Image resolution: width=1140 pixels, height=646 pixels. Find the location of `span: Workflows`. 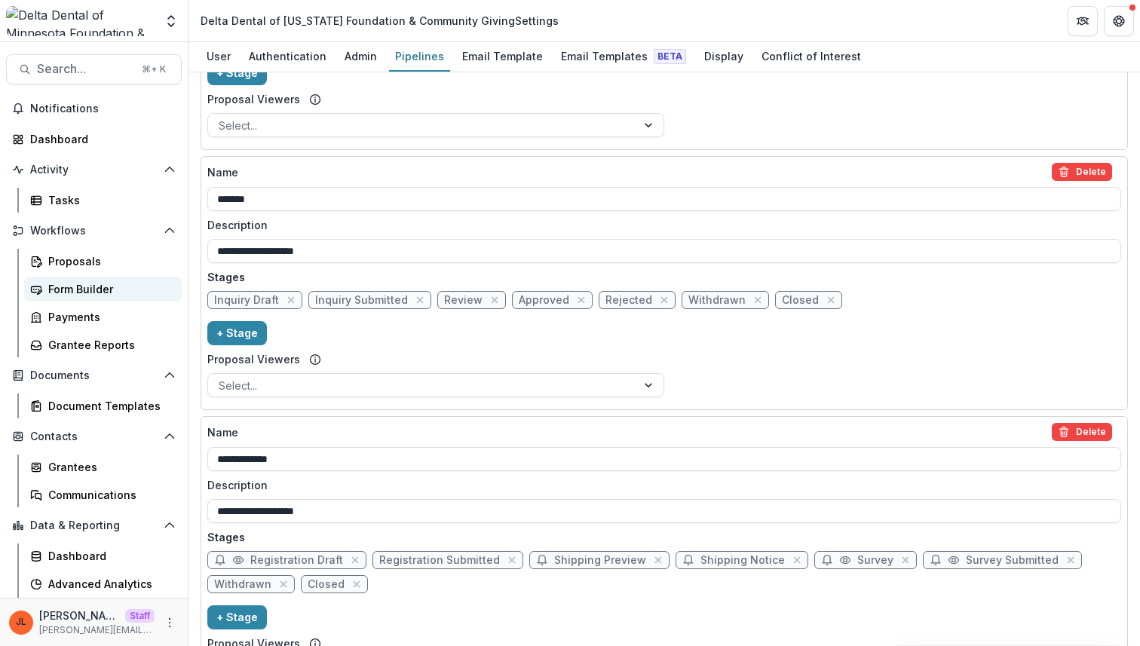

span: Workflows is located at coordinates (94, 231).